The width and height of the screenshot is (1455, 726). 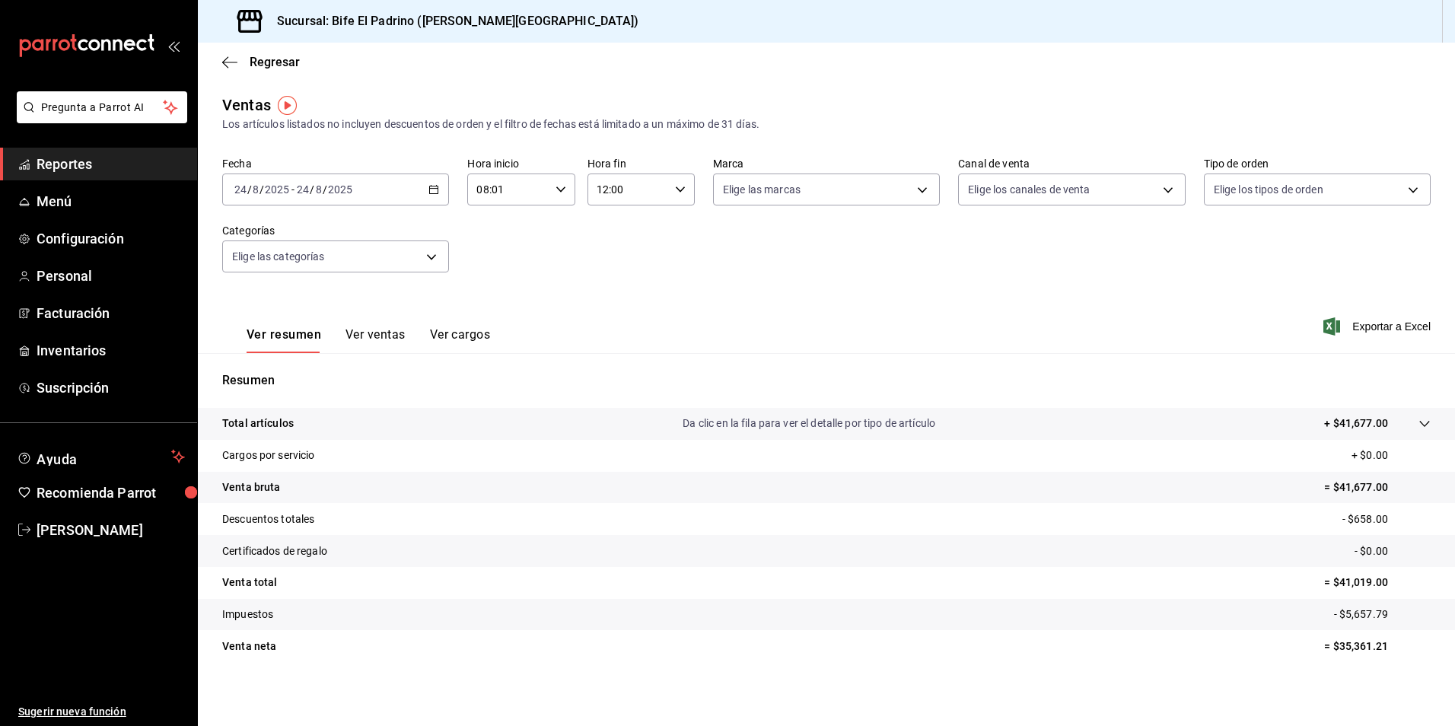 I want to click on p: Certificados de regalo, so click(x=275, y=551).